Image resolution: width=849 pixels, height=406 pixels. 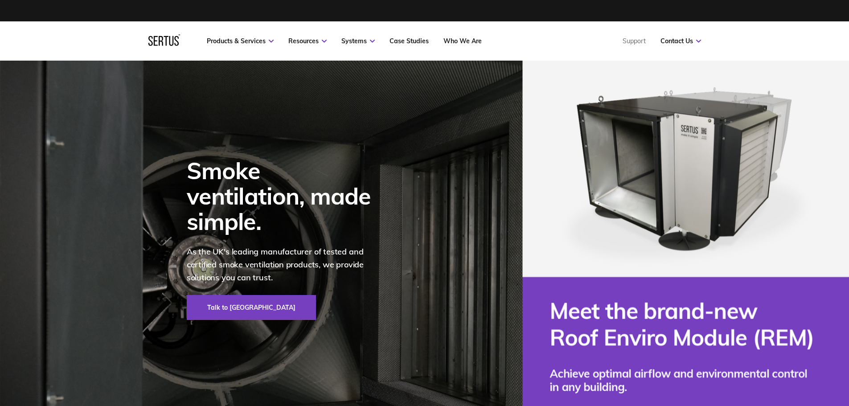 I want to click on a: Systems, so click(x=358, y=41).